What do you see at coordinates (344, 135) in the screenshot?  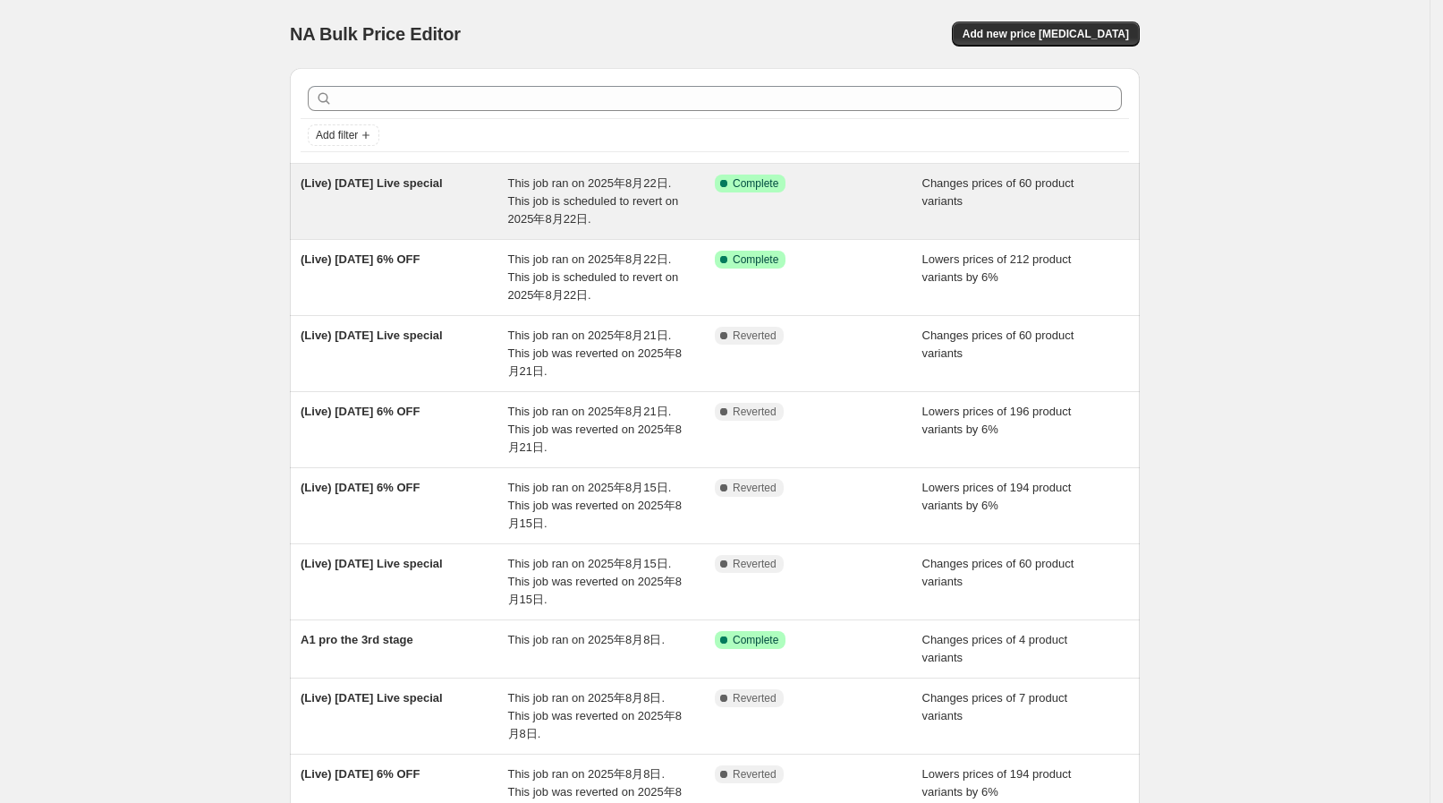 I see `button: Add filter` at bounding box center [344, 135].